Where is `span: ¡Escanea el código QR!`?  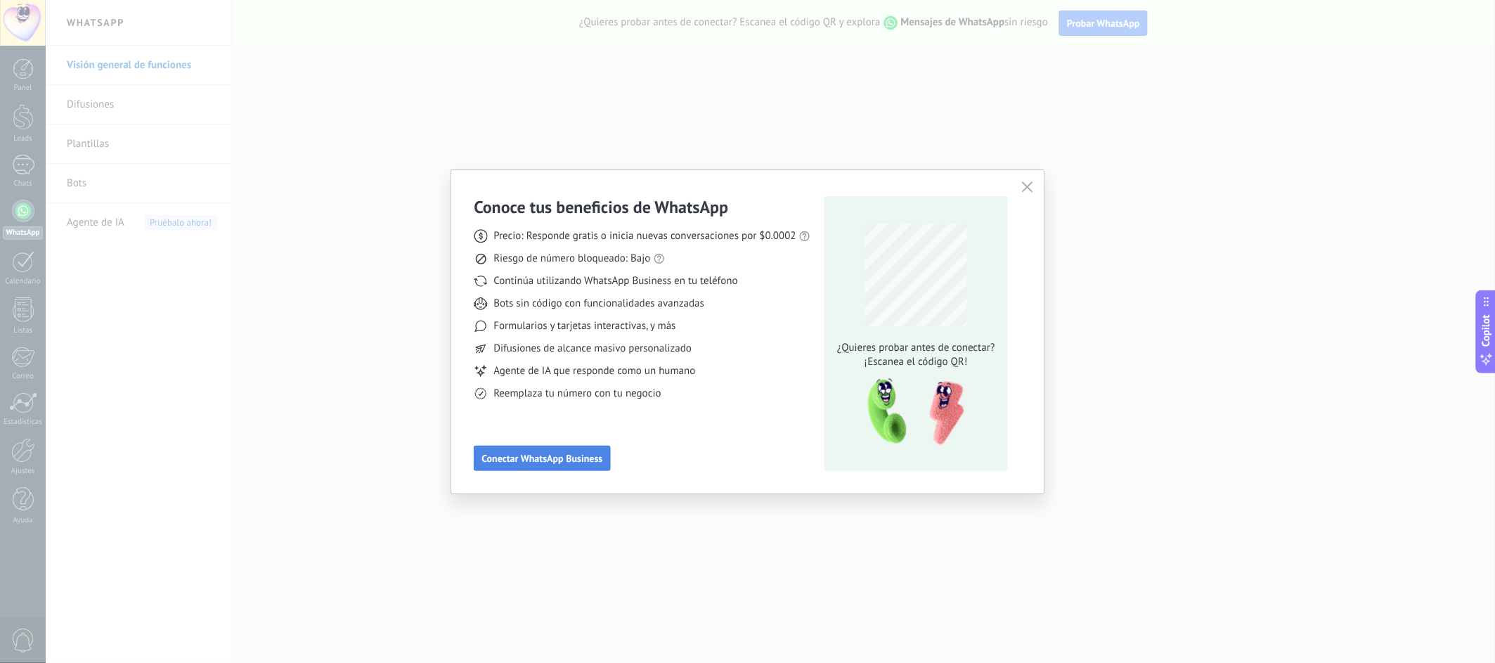
span: ¡Escanea el código QR! is located at coordinates (917, 362).